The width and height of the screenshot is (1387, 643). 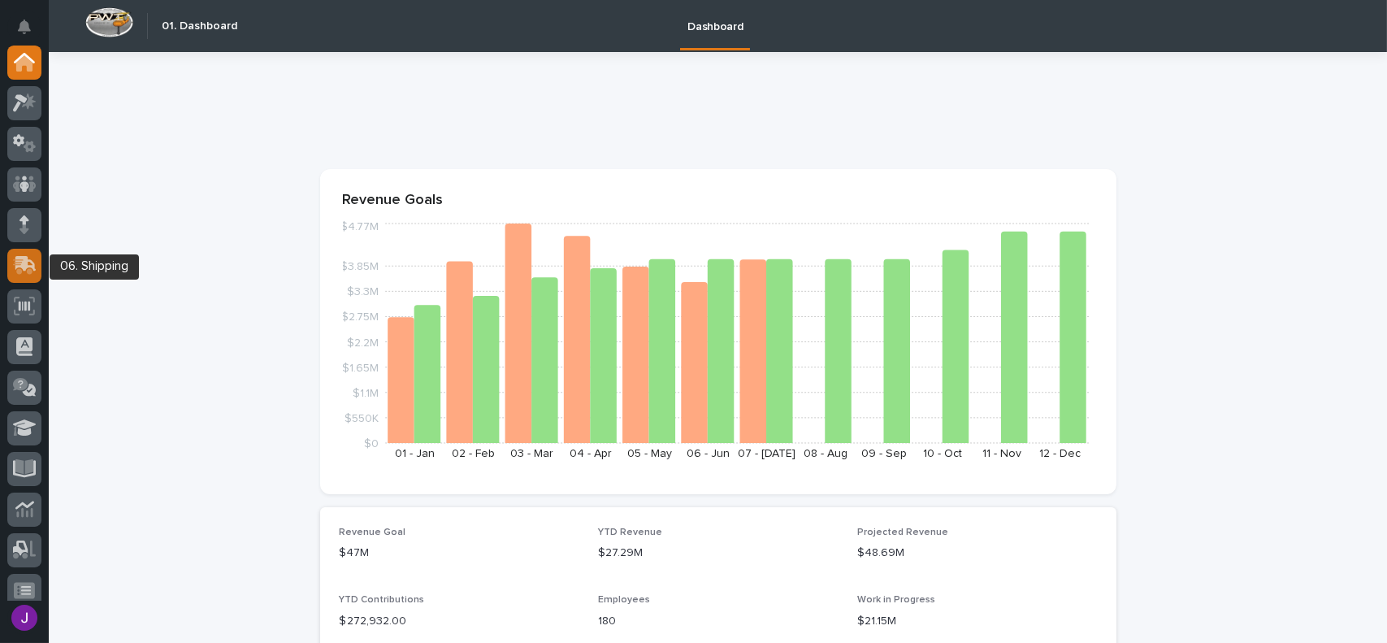 I want to click on tspan: $0, so click(x=371, y=444).